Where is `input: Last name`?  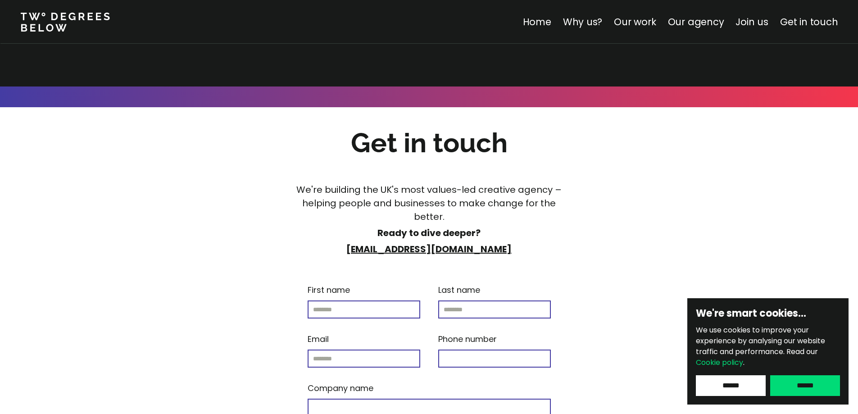
input: Last name is located at coordinates (495, 310).